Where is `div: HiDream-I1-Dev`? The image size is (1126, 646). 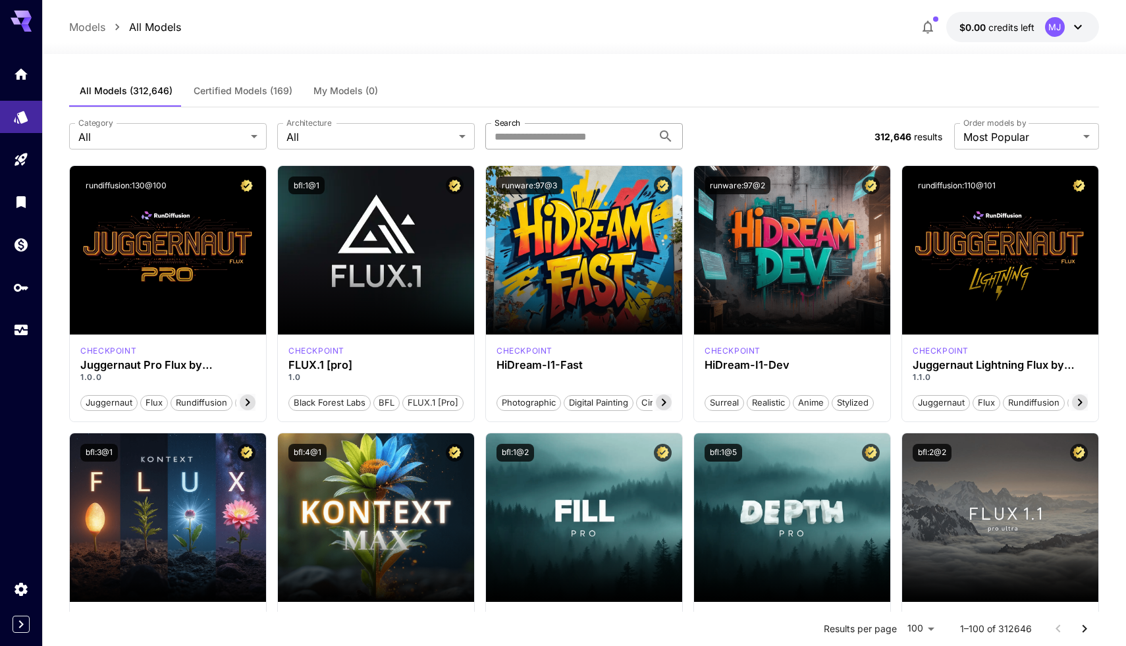 div: HiDream-I1-Dev is located at coordinates (792, 365).